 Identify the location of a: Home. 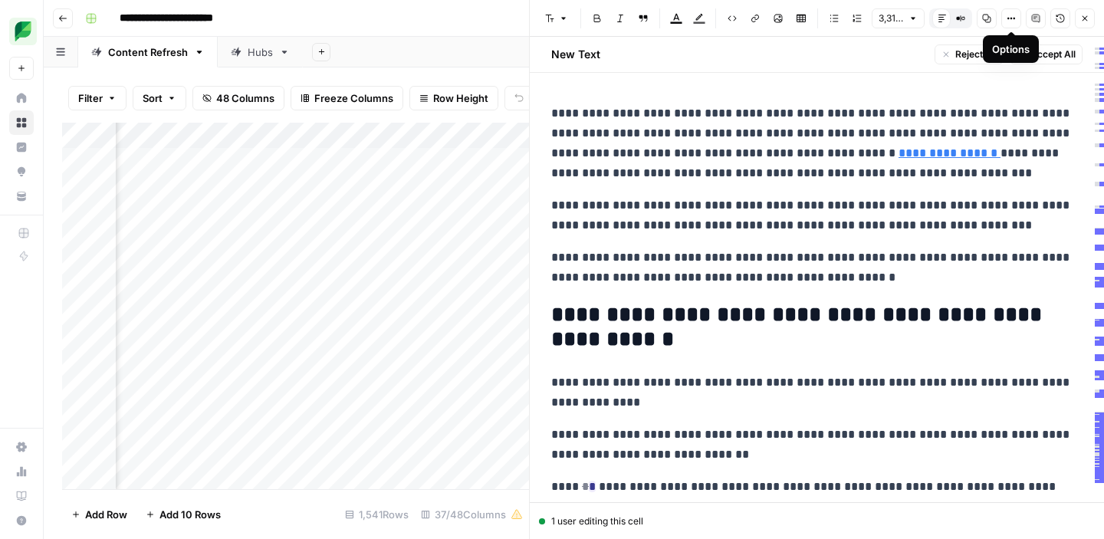
(21, 98).